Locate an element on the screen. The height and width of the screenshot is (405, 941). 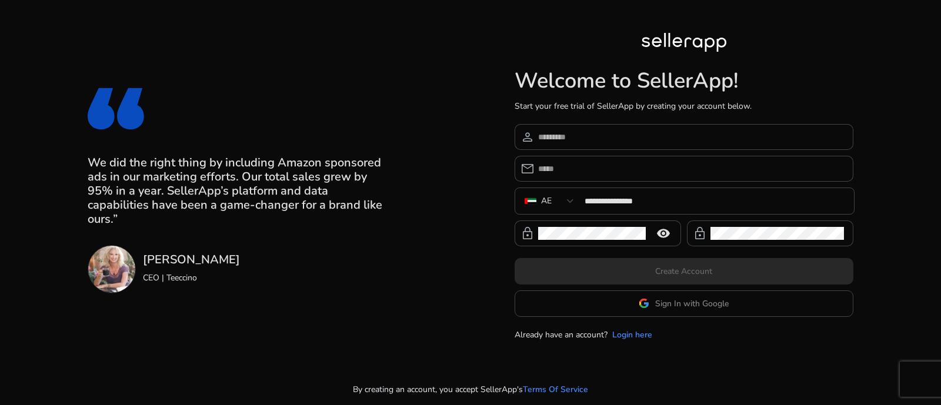
a: Login here is located at coordinates (632, 334).